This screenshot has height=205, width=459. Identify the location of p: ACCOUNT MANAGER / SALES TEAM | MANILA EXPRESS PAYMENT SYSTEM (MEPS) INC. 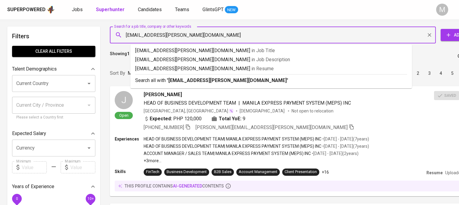
(227, 154).